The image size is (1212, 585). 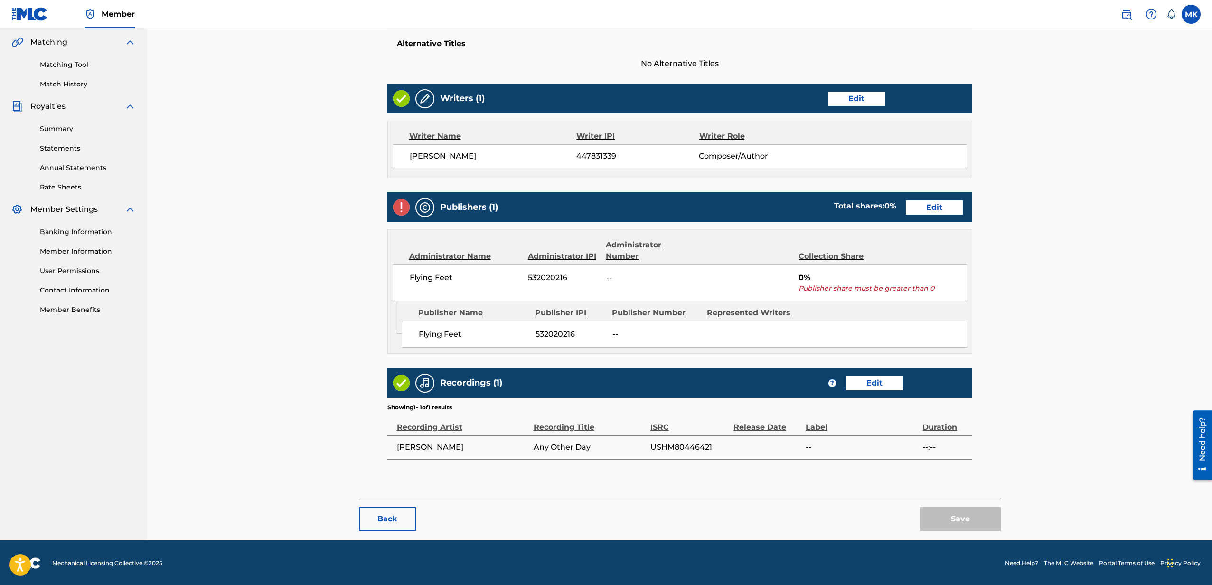 What do you see at coordinates (425, 383) in the screenshot?
I see `img: Recordings` at bounding box center [425, 383].